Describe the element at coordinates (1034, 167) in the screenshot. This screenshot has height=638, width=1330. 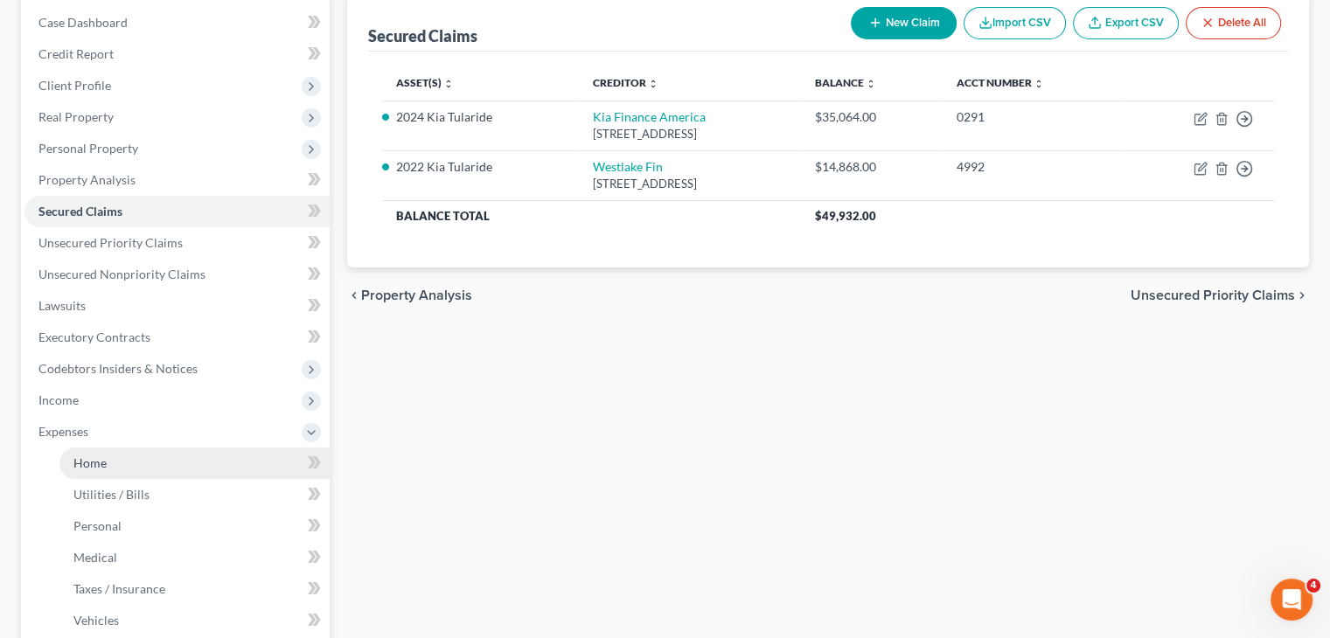
I see `div: 4992` at that location.